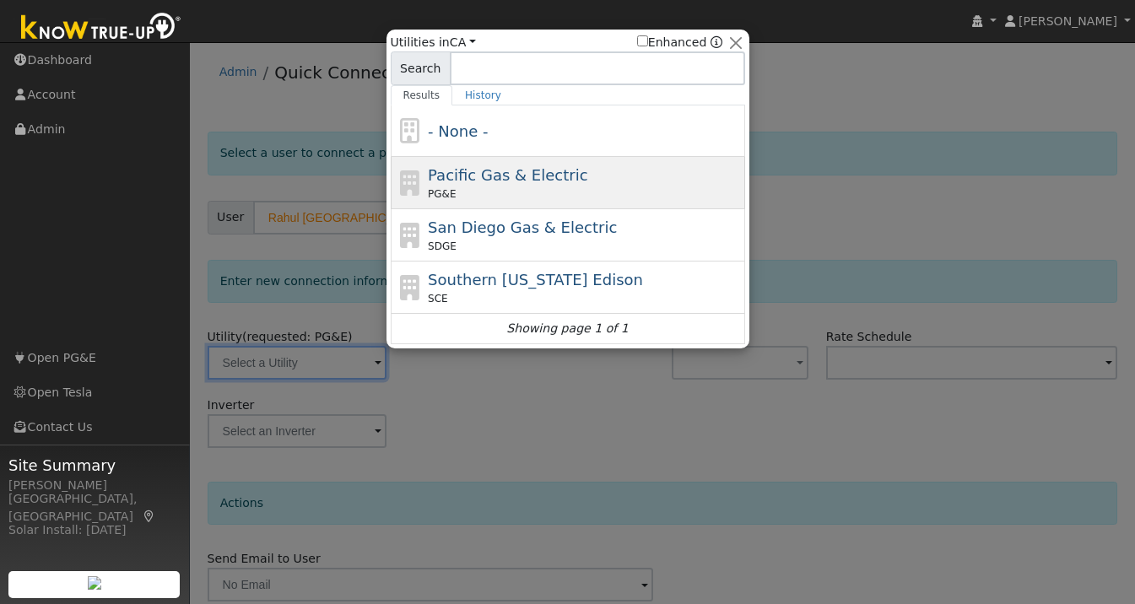 This screenshot has width=1135, height=604. I want to click on span: Pacific Gas & Electric, so click(507, 175).